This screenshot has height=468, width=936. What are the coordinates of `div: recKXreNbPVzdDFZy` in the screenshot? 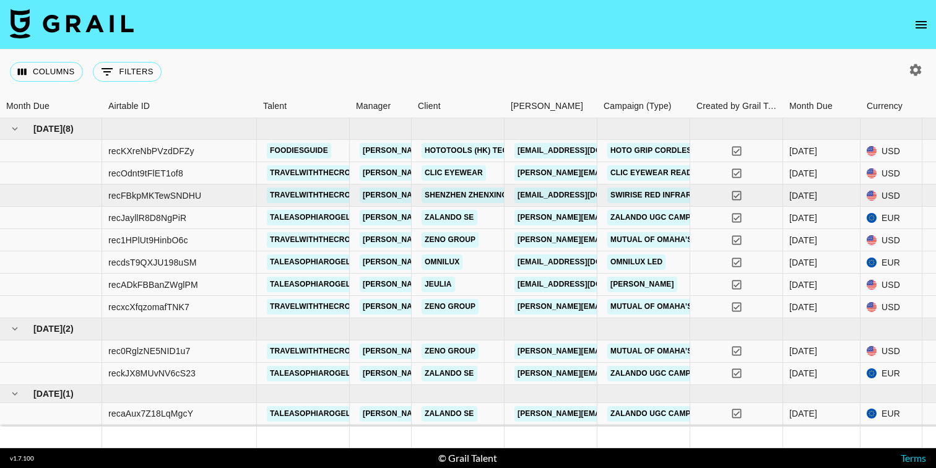 It's located at (151, 151).